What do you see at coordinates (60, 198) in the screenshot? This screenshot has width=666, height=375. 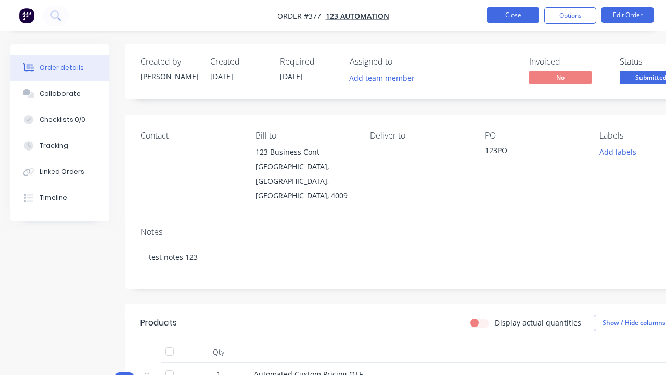 I see `button: Timeline` at bounding box center [60, 198].